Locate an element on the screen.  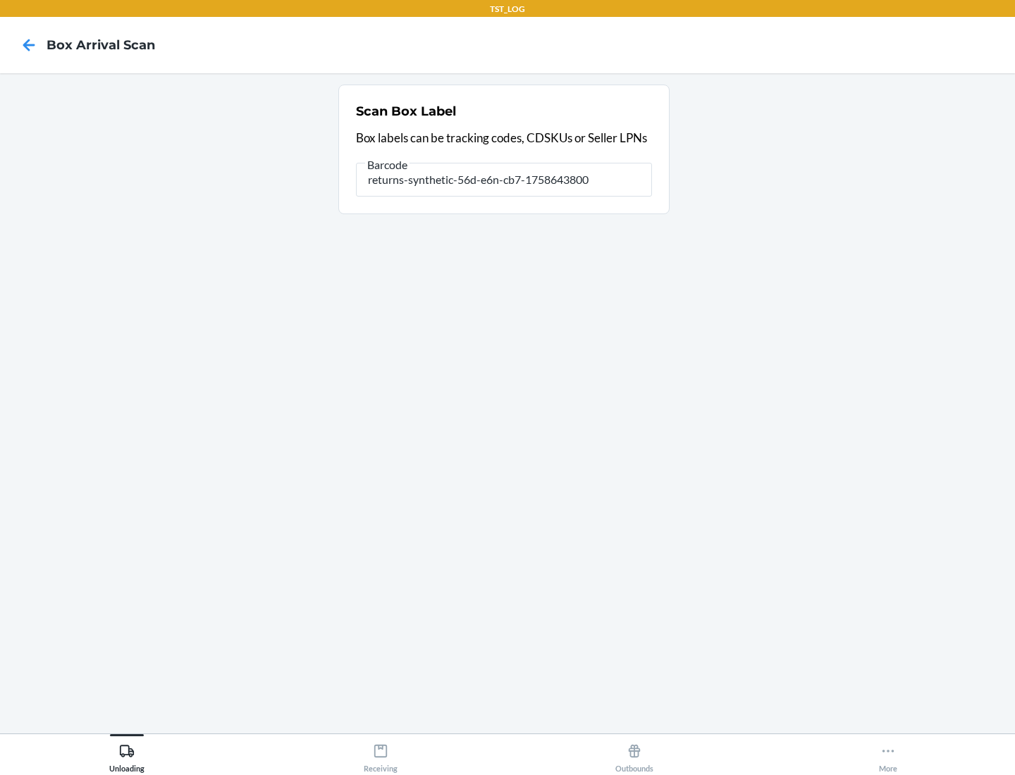
h2: Scan Box Label is located at coordinates (406, 111).